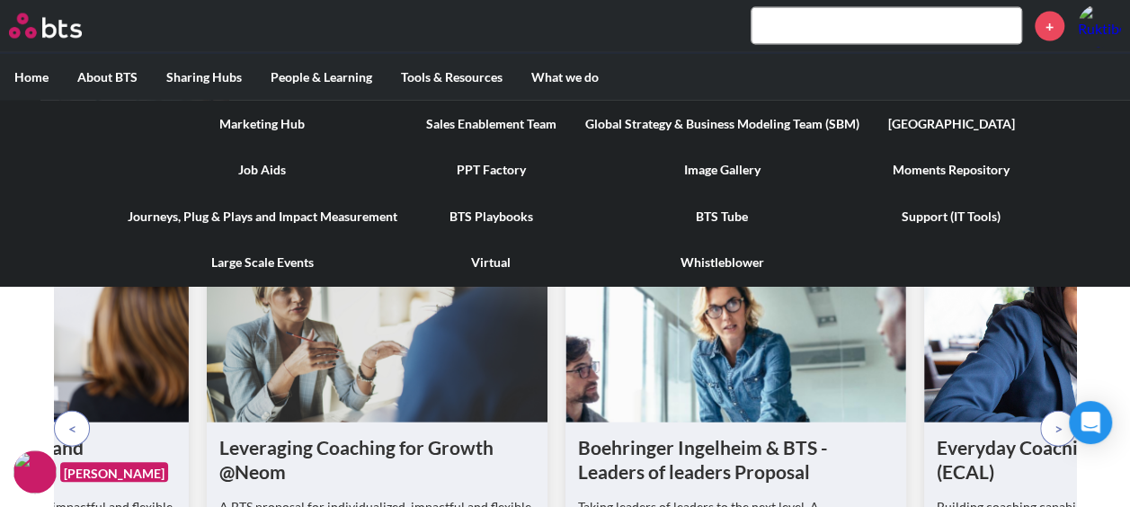 This screenshot has width=1130, height=507. I want to click on img: F, so click(35, 472).